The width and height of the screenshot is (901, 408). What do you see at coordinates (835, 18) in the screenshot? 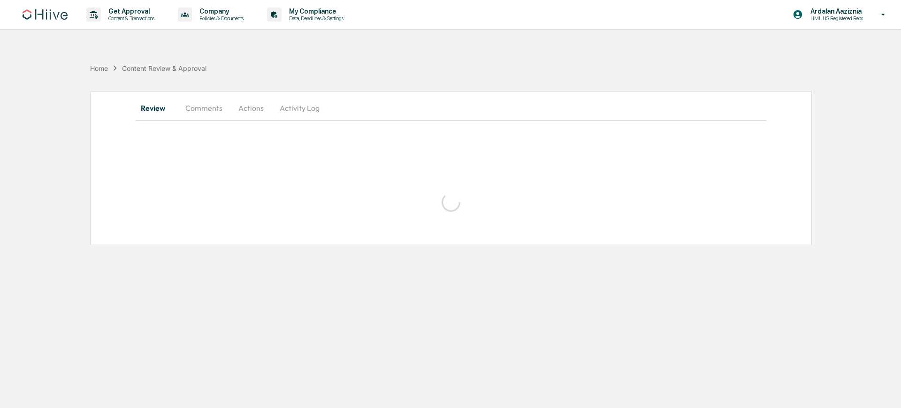
I see `p: HML US Registered Reps` at bounding box center [835, 18].